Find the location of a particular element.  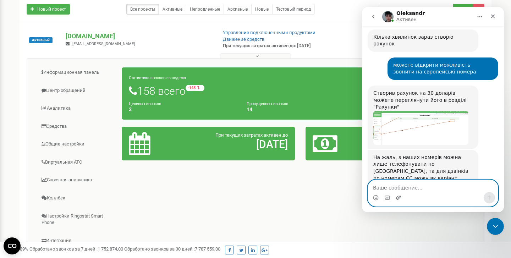

span: Активный is located at coordinates (41, 40).